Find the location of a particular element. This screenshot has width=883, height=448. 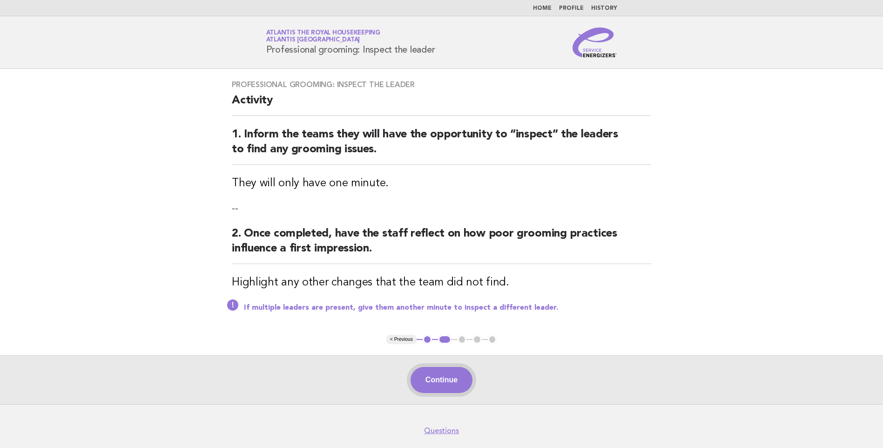

a: Questions is located at coordinates (441, 431).